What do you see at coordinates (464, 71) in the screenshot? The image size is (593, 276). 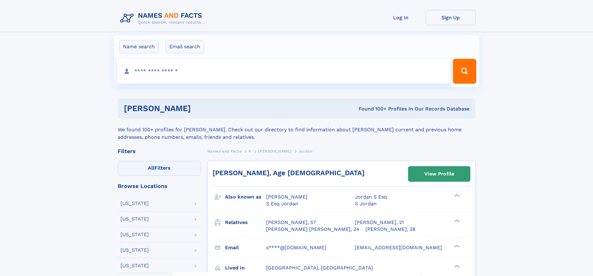 I see `button: Search Button` at bounding box center [464, 71].